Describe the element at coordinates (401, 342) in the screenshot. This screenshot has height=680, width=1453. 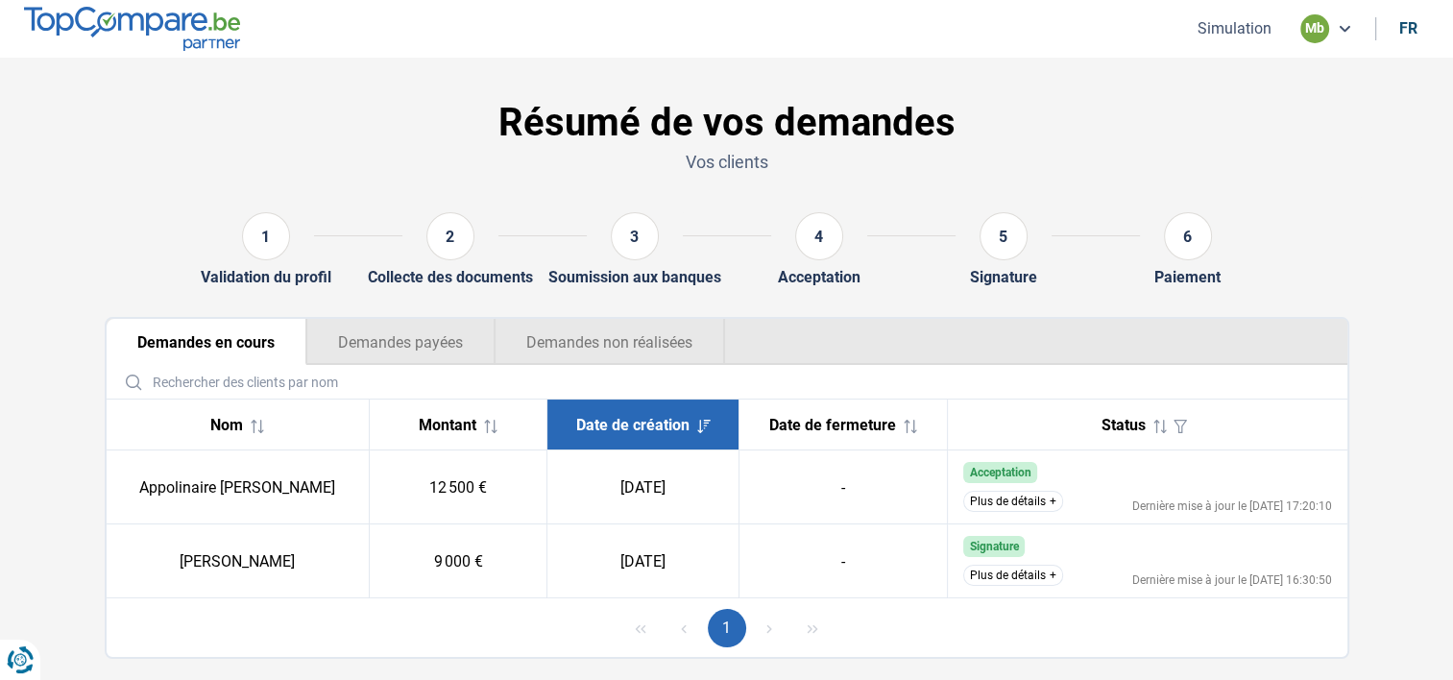
I see `button: Demandes payées` at that location.